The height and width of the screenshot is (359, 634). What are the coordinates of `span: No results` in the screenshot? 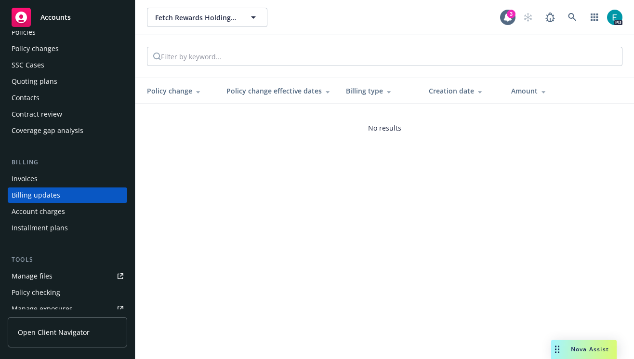 It's located at (384, 128).